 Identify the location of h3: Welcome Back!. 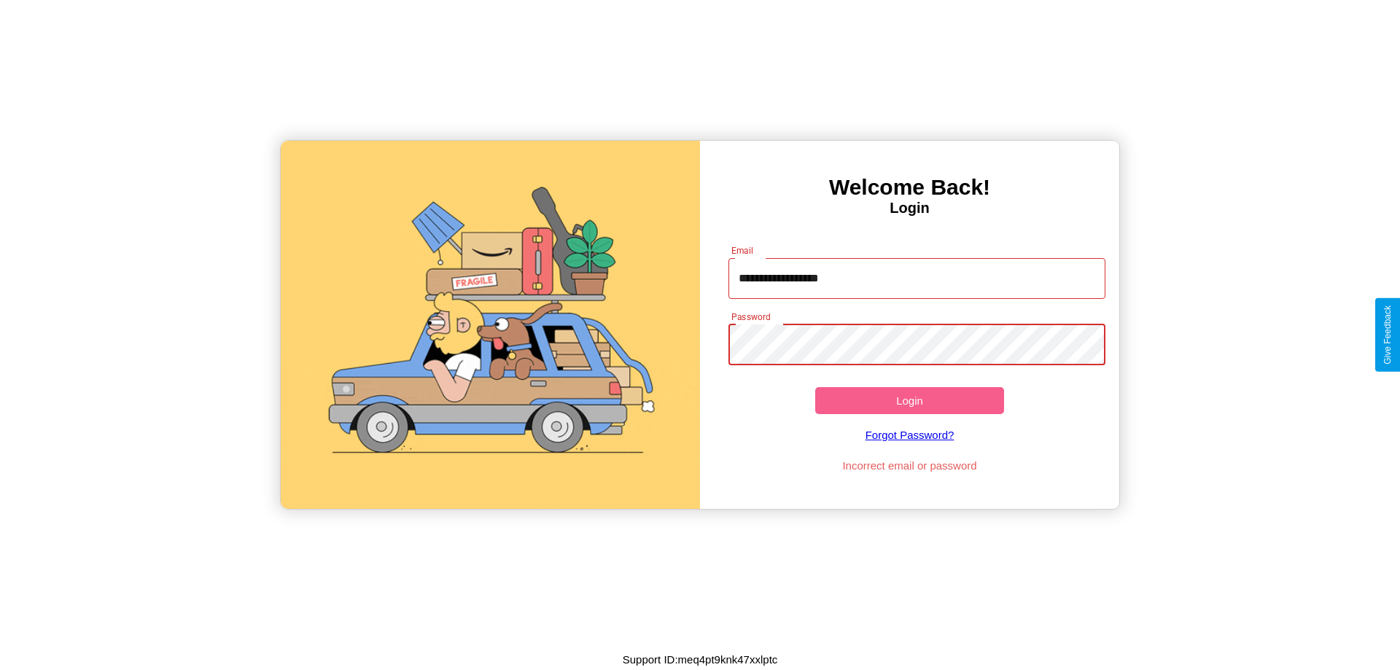
(909, 187).